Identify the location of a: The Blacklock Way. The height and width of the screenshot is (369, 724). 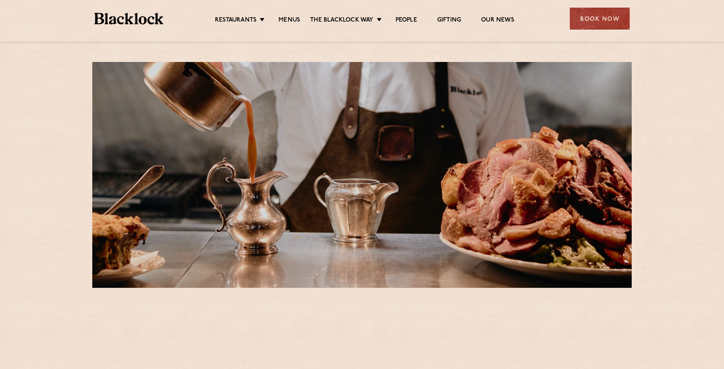
(342, 21).